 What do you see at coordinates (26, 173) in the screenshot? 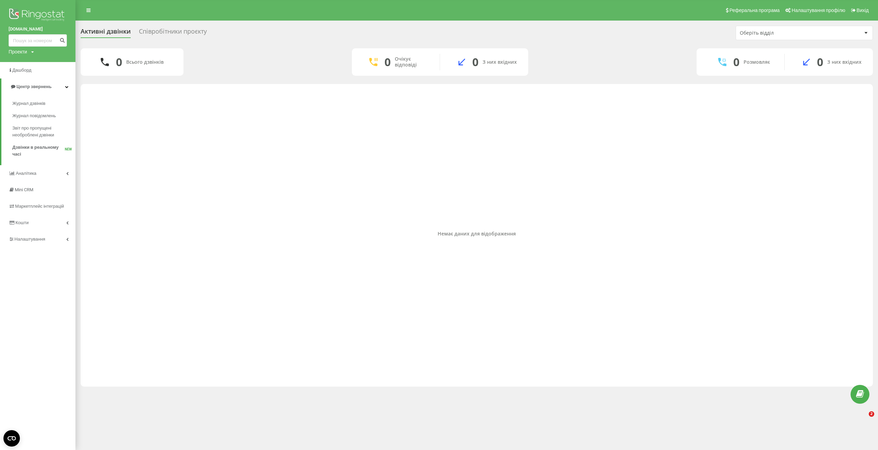
I see `span: Аналiтика` at bounding box center [26, 173].